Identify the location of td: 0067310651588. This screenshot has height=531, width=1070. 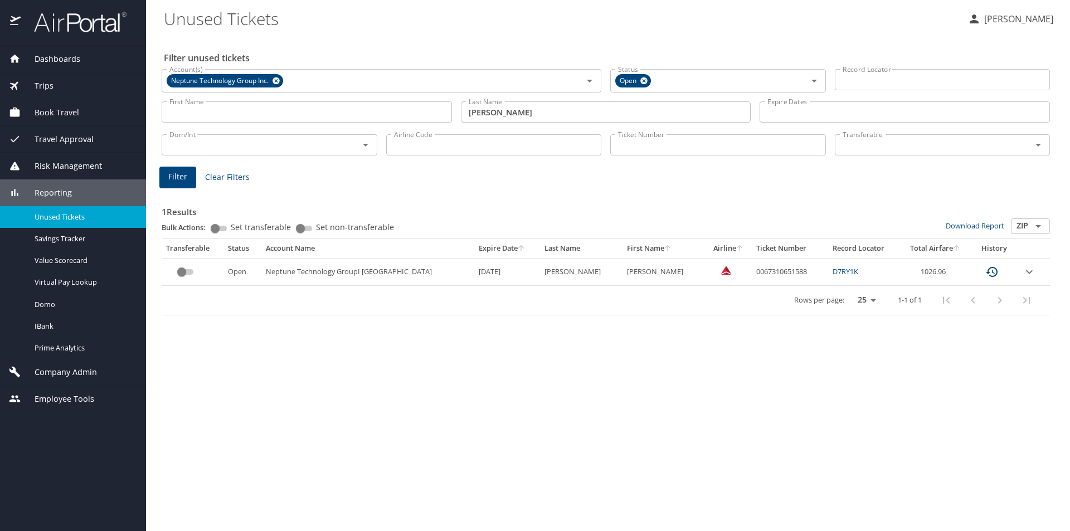
(790, 271).